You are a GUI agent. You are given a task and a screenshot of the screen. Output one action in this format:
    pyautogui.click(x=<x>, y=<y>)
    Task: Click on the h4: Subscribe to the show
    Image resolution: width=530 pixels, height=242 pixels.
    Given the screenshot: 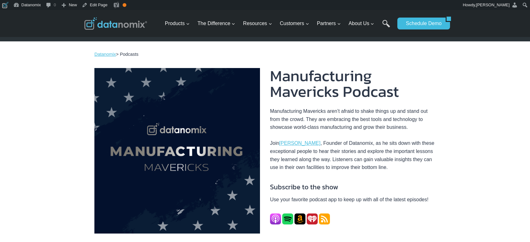 What is the action you would take?
    pyautogui.click(x=353, y=187)
    